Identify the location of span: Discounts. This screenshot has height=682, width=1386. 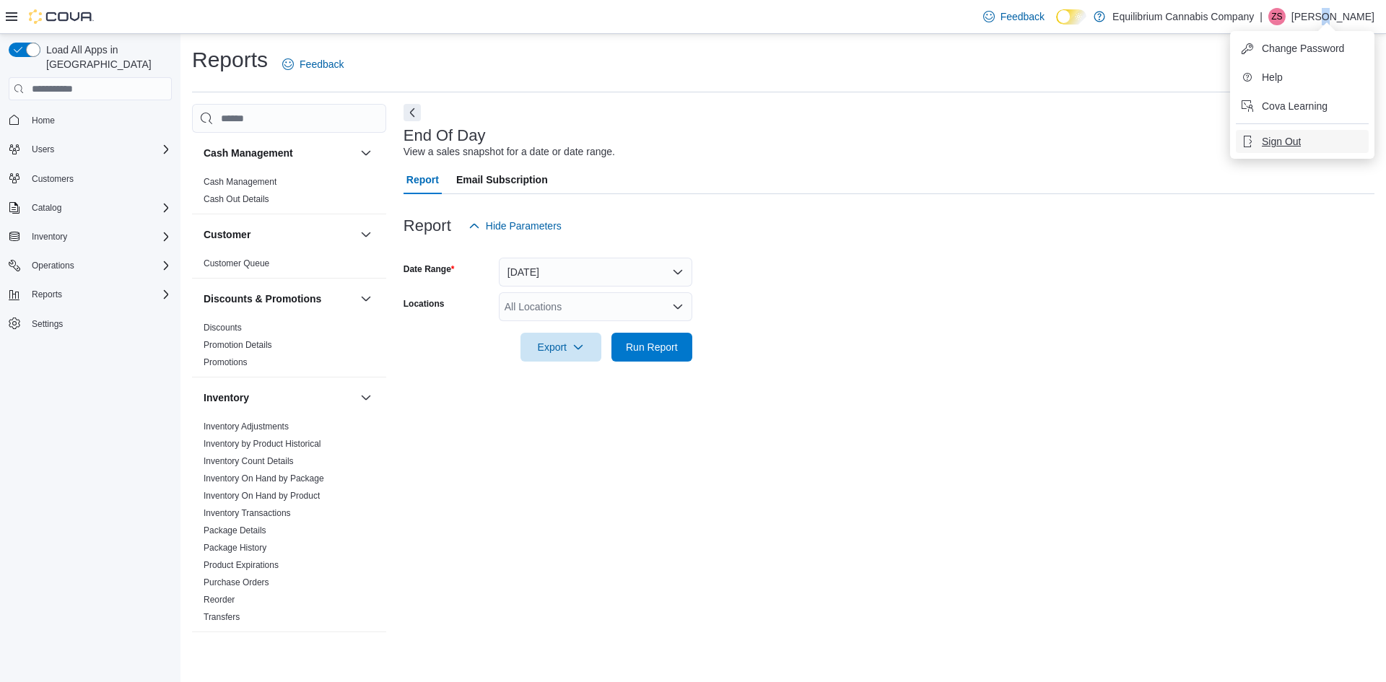
(222, 328).